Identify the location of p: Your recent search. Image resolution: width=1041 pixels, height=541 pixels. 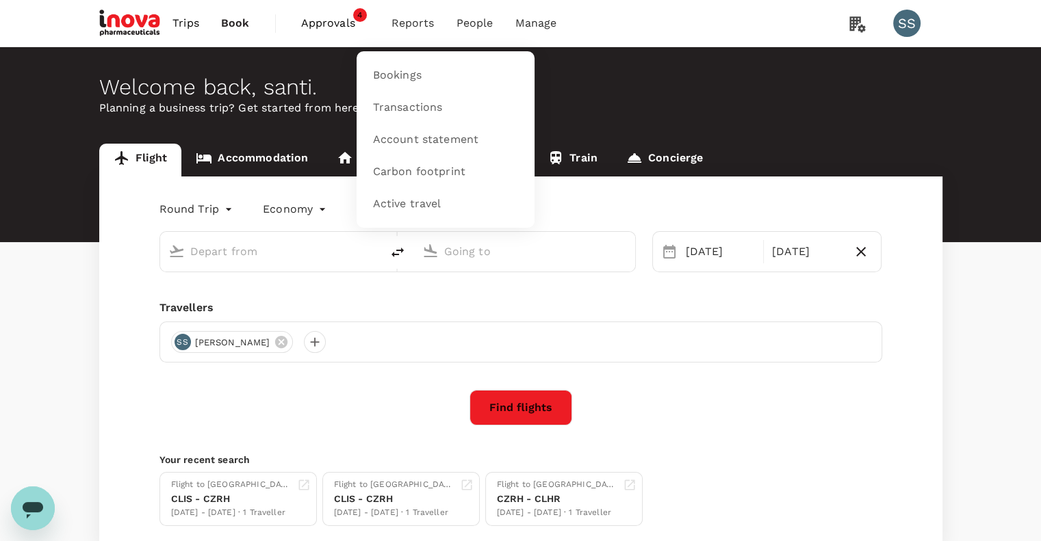
(521, 460).